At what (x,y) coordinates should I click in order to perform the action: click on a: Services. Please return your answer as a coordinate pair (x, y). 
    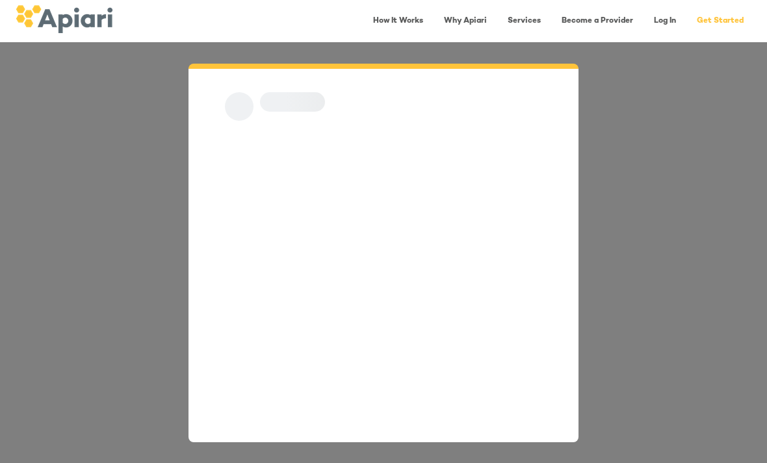
    Looking at the image, I should click on (524, 21).